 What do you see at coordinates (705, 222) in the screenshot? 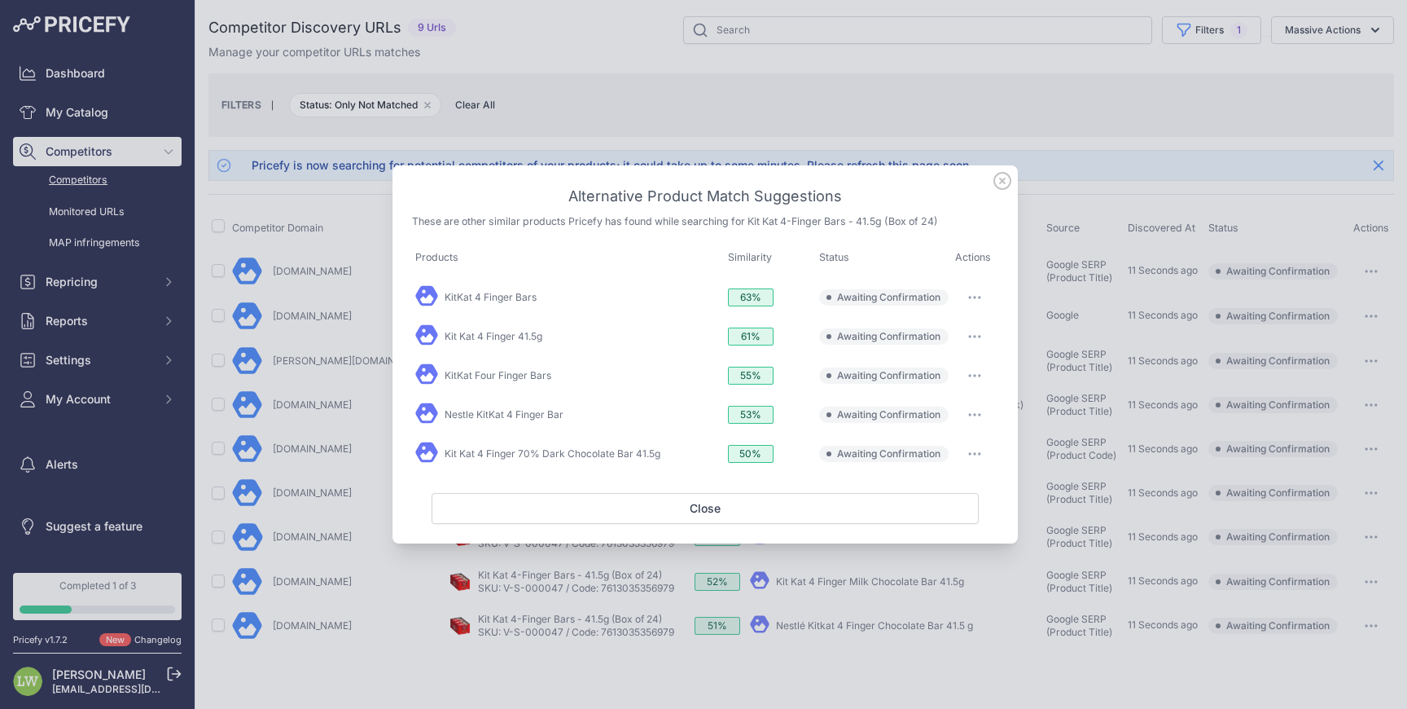
I see `p: These are other similar products Pricefy has found while searching for Kit Kat 4-Finger Bars - 41...` at bounding box center [705, 222].